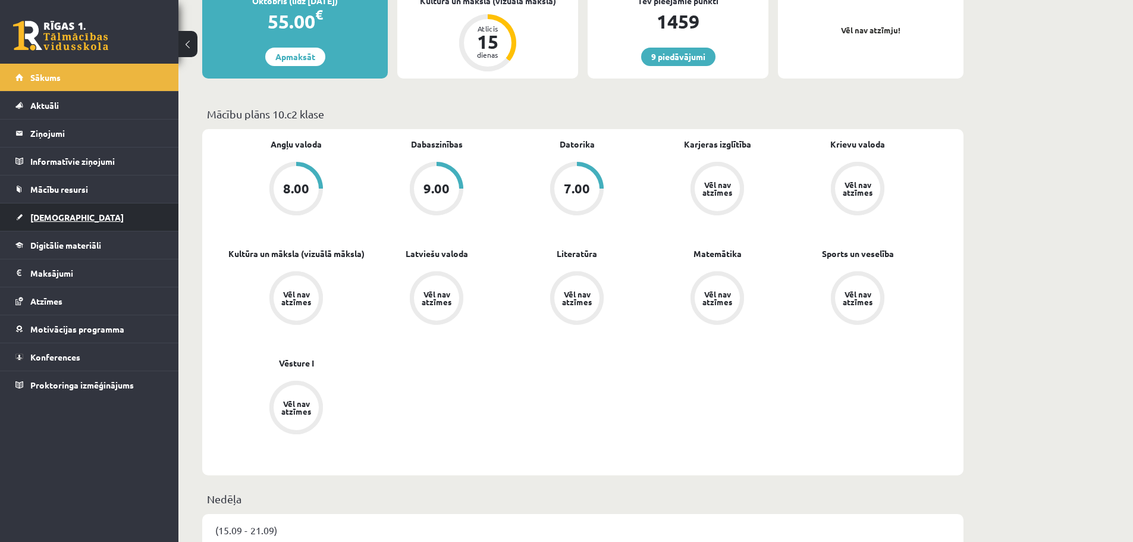 The height and width of the screenshot is (542, 1133). What do you see at coordinates (89, 273) in the screenshot?
I see `a: Maksājumi` at bounding box center [89, 273].